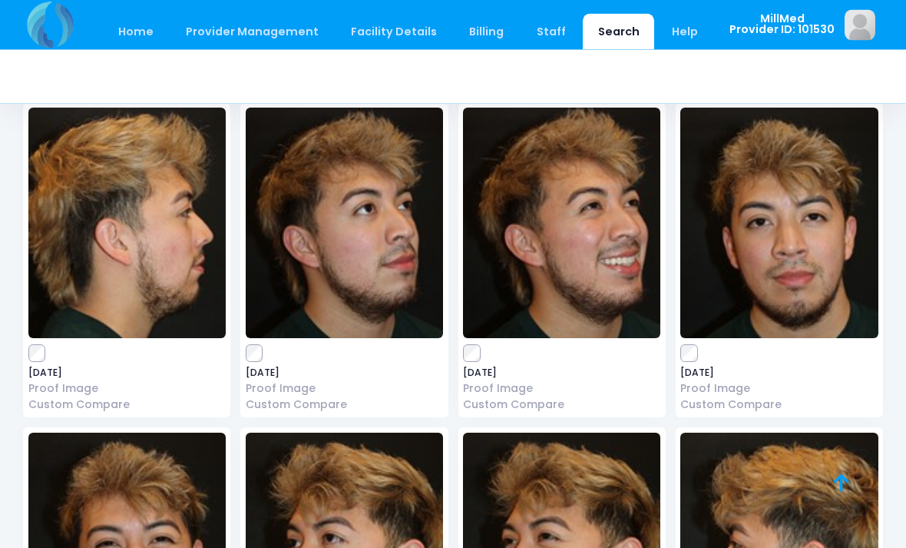  Describe the element at coordinates (252, 31) in the screenshot. I see `a: Provider Management` at that location.